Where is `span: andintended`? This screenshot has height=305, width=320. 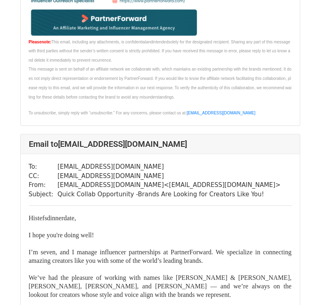
span: andintended is located at coordinates (157, 42).